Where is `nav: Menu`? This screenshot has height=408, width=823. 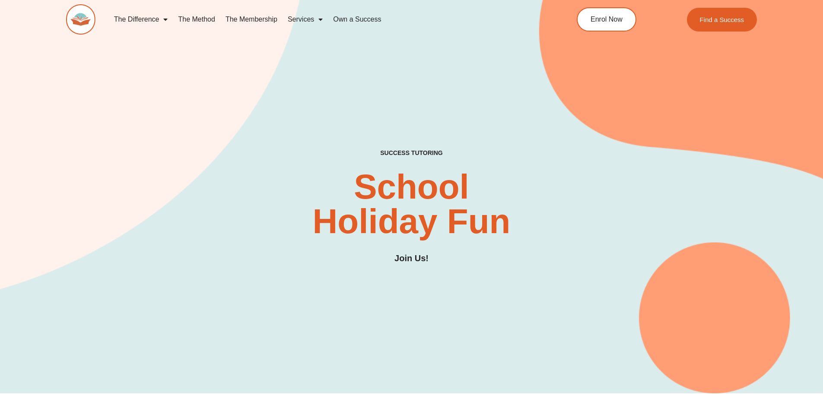
nav: Menu is located at coordinates (323, 19).